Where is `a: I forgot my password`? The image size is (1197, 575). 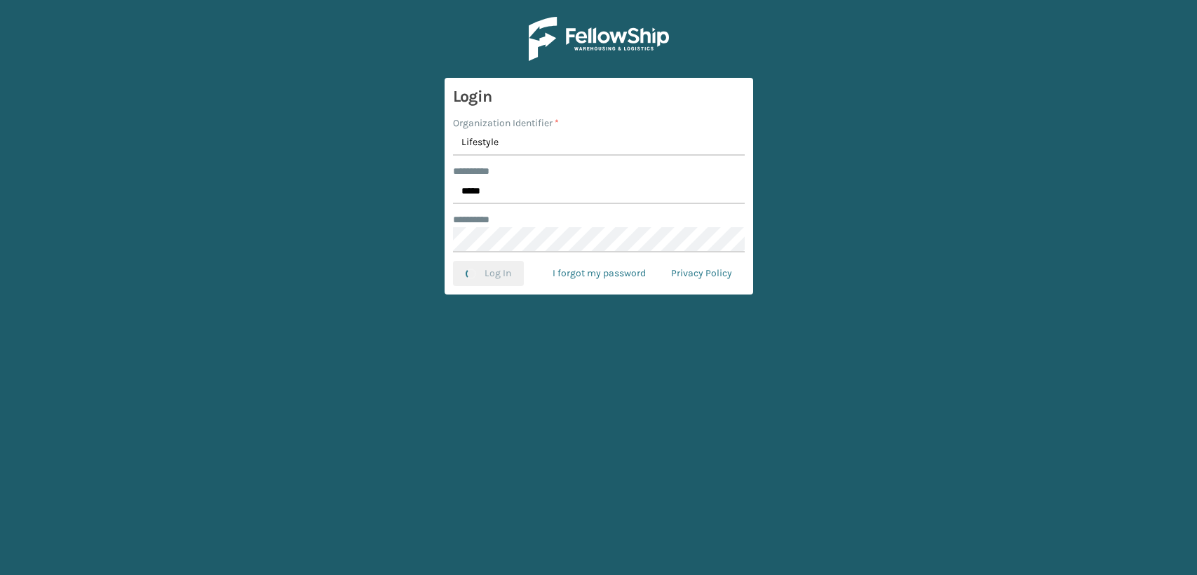 a: I forgot my password is located at coordinates (599, 273).